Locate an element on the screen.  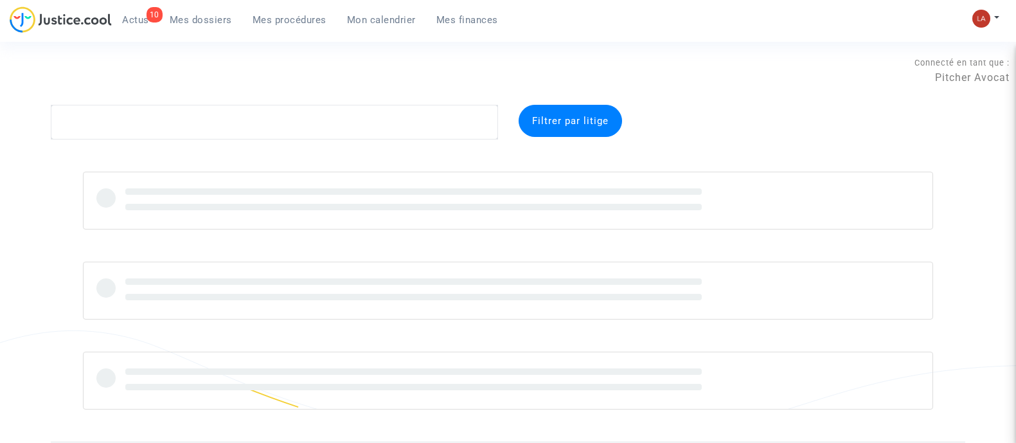
a: Mes dossiers is located at coordinates (201, 20).